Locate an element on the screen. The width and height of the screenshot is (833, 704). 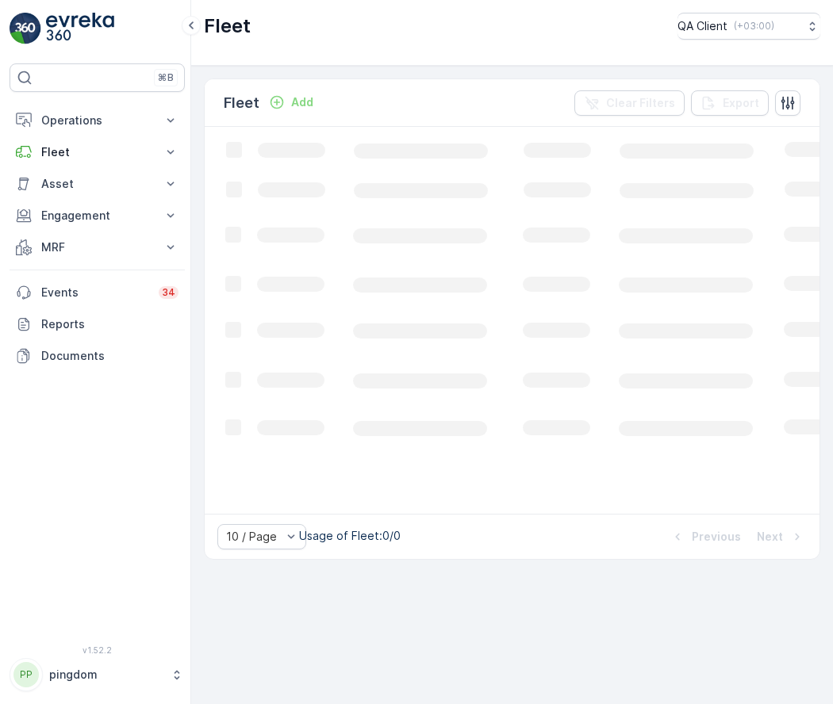
p: QA Client is located at coordinates (702, 26).